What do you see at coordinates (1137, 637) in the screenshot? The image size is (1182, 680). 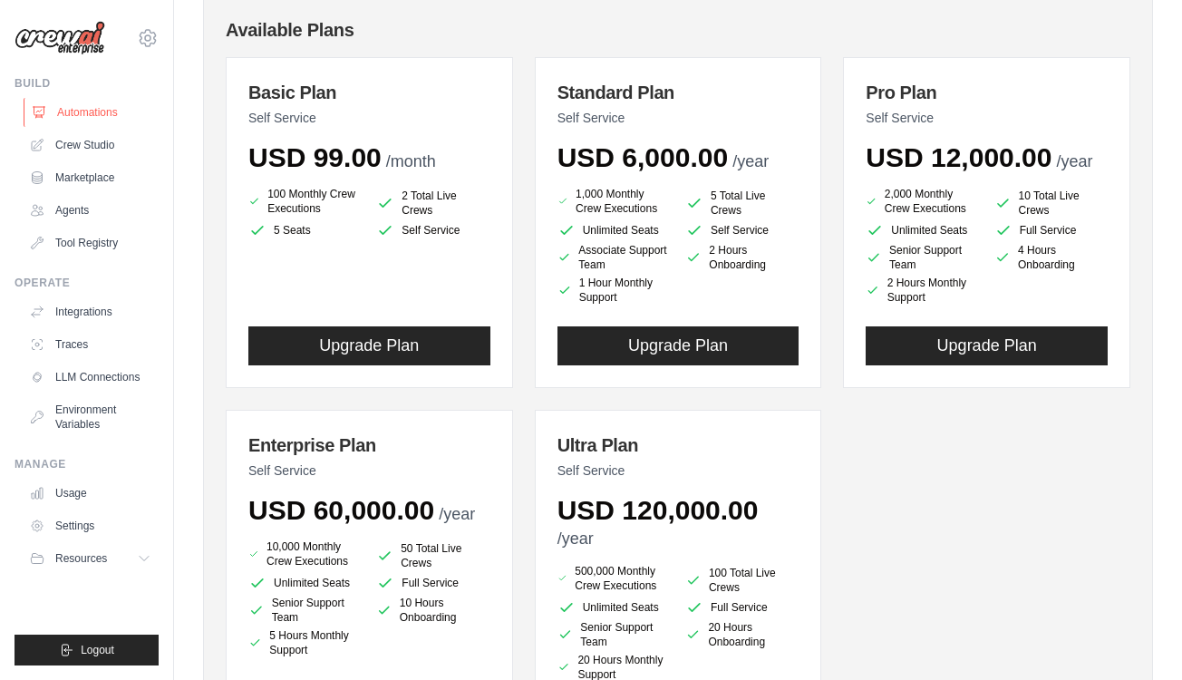 I see `div: Chat Widget` at bounding box center [1137, 637].